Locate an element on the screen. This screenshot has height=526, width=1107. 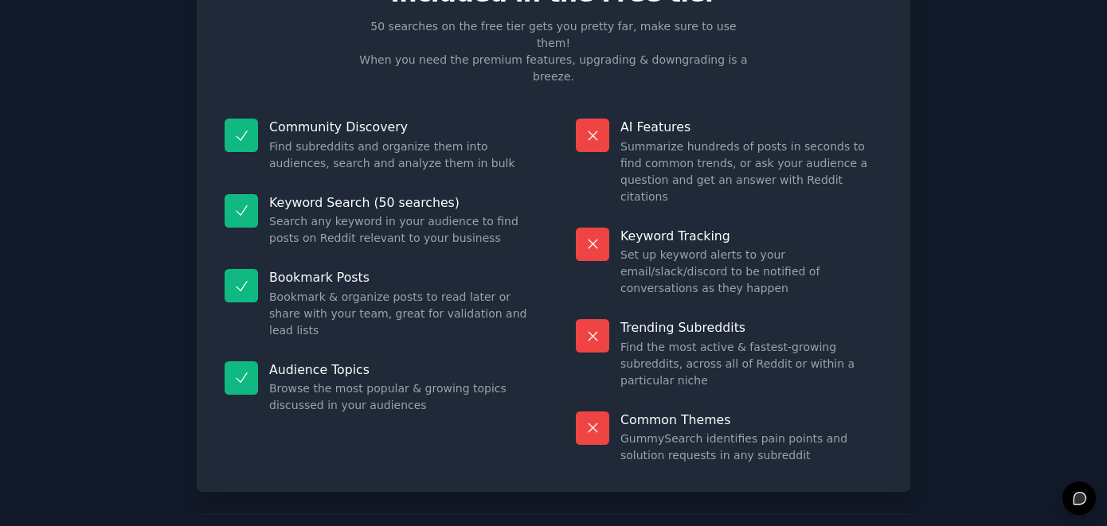
dd: Search any keyword in your audience to find posts on Reddit relevant to your business is located at coordinates (400, 230).